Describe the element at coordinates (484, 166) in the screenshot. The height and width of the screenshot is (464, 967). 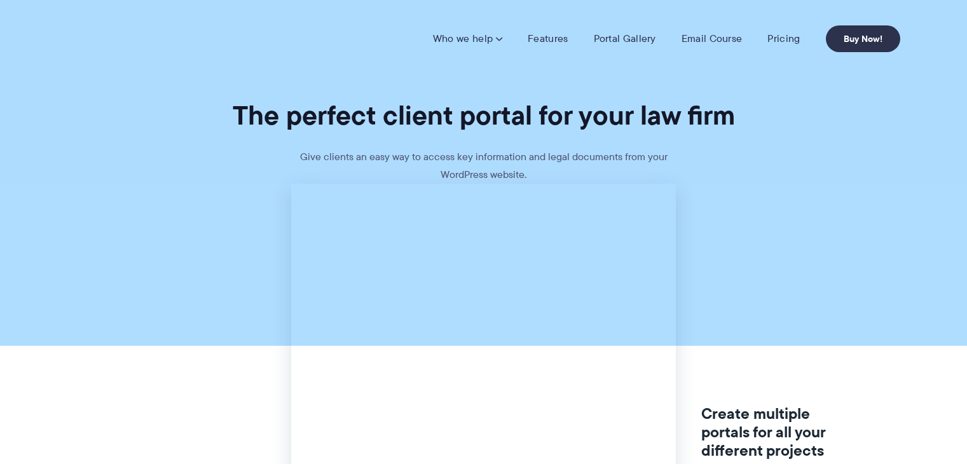
I see `p: Give clients an easy way to access key information and legal documents from your WordPress website.` at that location.